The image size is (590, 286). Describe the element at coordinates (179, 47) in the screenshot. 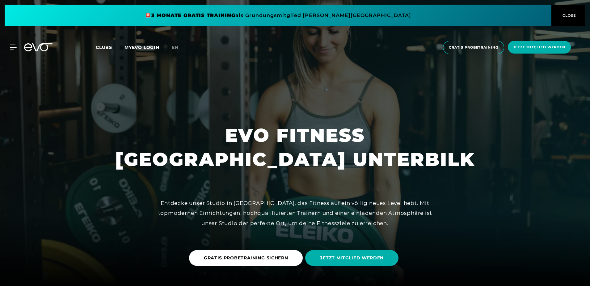

I see `a: en` at that location.